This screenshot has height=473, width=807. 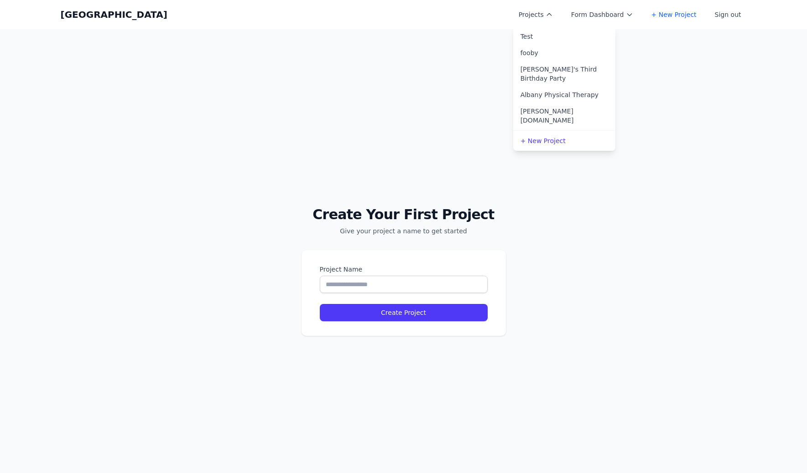 I want to click on label: Project Name, so click(x=404, y=270).